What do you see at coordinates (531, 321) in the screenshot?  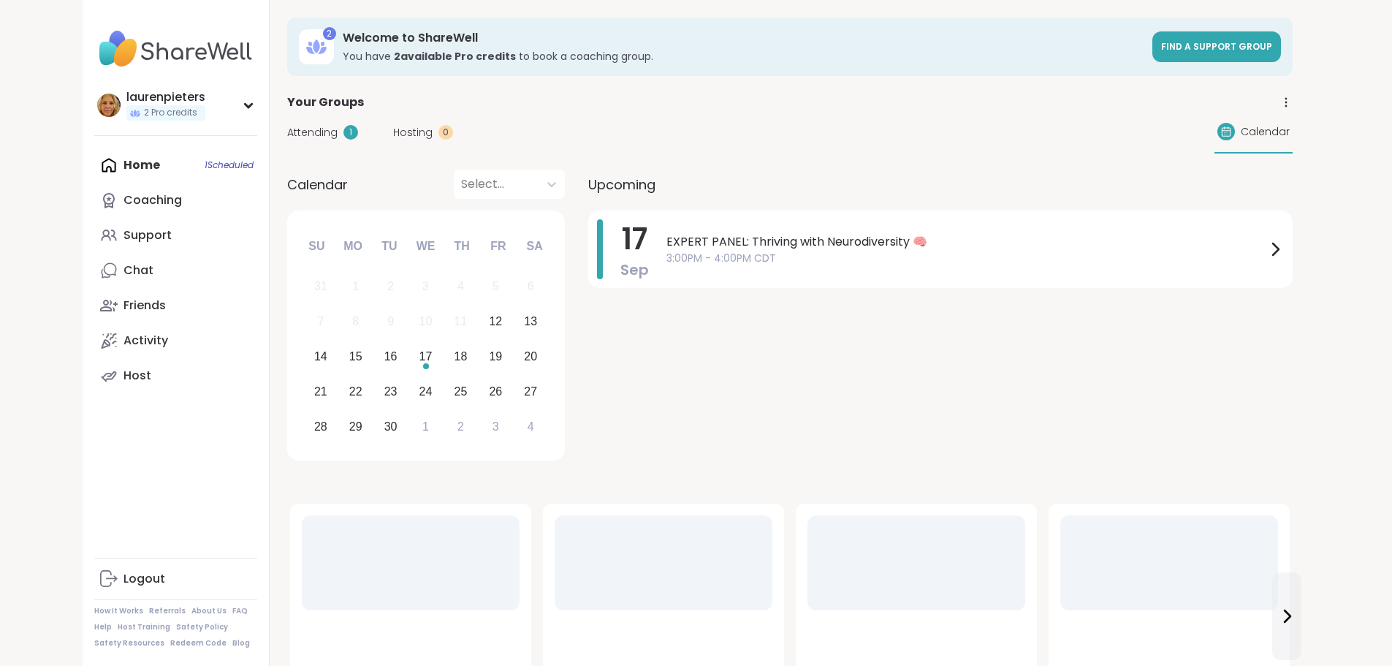 I see `div: 13` at bounding box center [531, 321].